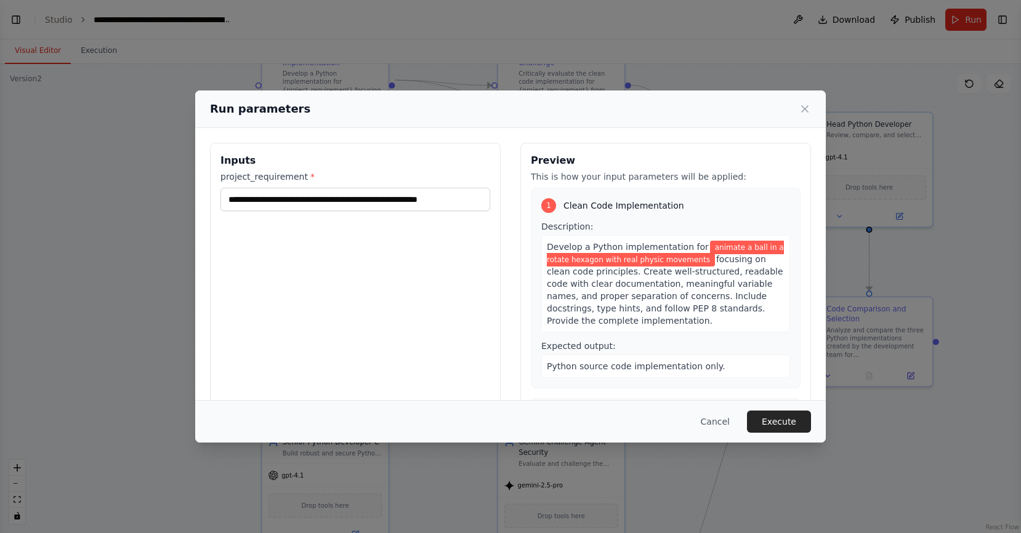  What do you see at coordinates (549, 206) in the screenshot?
I see `div: 1` at bounding box center [549, 206].